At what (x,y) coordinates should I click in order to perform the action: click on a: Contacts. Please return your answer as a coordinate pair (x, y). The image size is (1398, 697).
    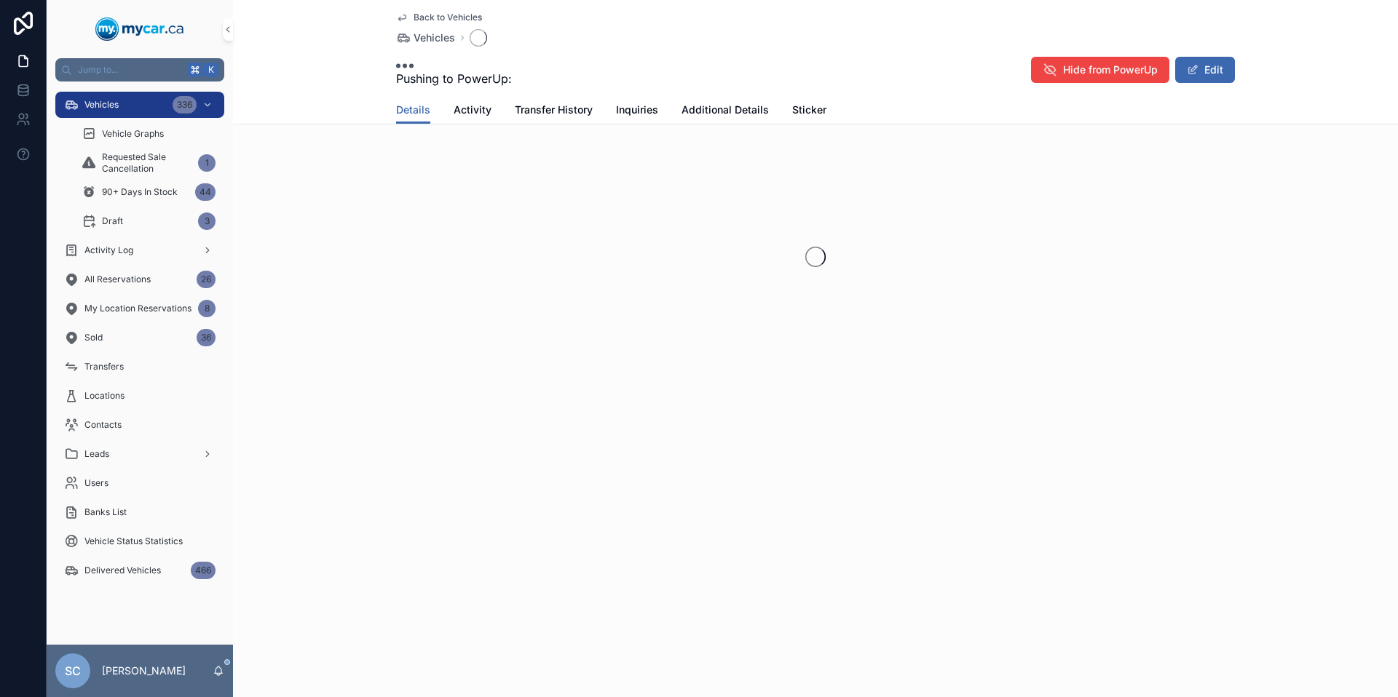
    Looking at the image, I should click on (140, 425).